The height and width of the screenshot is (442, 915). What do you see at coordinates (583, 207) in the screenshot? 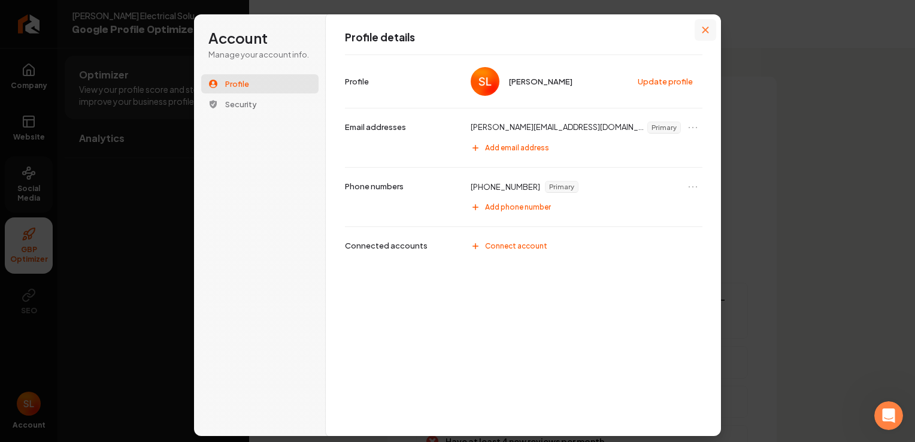
I see `button: Add phone number` at bounding box center [583, 207].